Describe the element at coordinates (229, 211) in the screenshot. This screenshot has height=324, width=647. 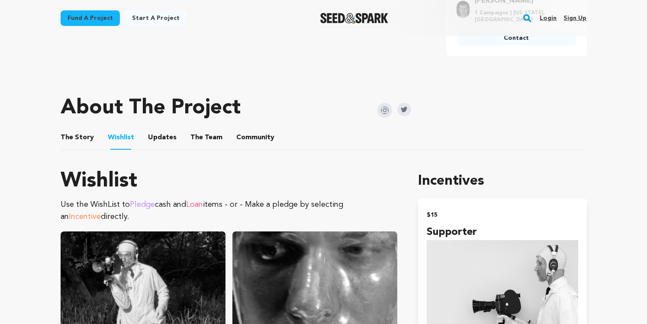
I see `p: Use the WishList to cash and items - or - Make a pledge by selecting an directly.` at that location.